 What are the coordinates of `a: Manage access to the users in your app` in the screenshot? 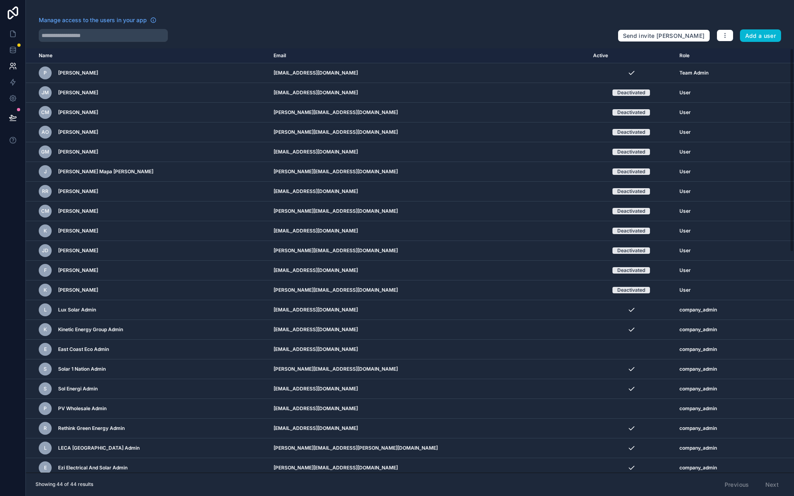 It's located at (98, 20).